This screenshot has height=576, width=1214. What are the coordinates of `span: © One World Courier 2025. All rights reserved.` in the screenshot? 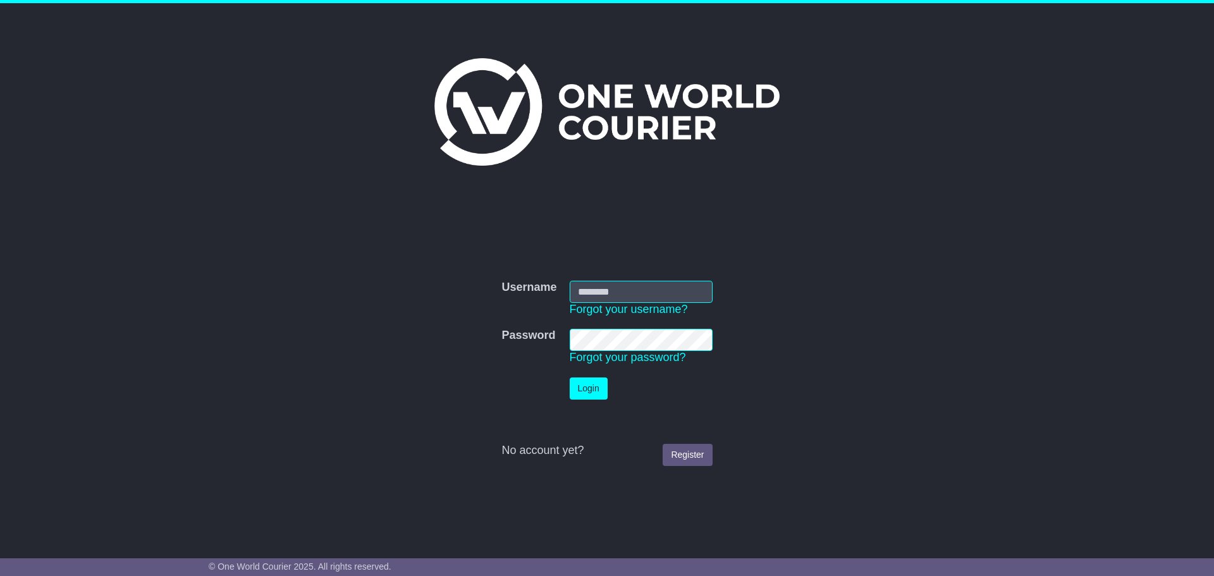 It's located at (300, 566).